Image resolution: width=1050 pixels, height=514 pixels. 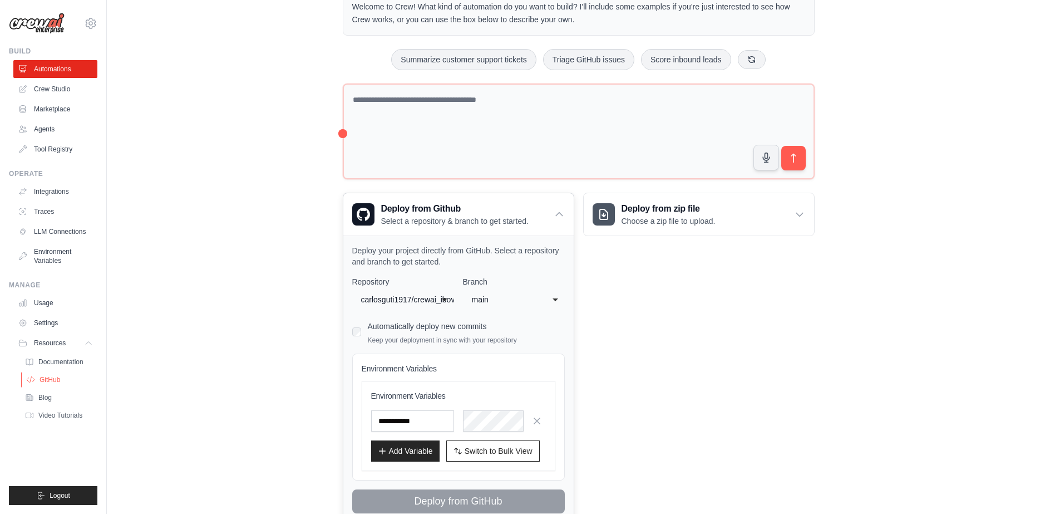 I want to click on a: Usage, so click(x=55, y=303).